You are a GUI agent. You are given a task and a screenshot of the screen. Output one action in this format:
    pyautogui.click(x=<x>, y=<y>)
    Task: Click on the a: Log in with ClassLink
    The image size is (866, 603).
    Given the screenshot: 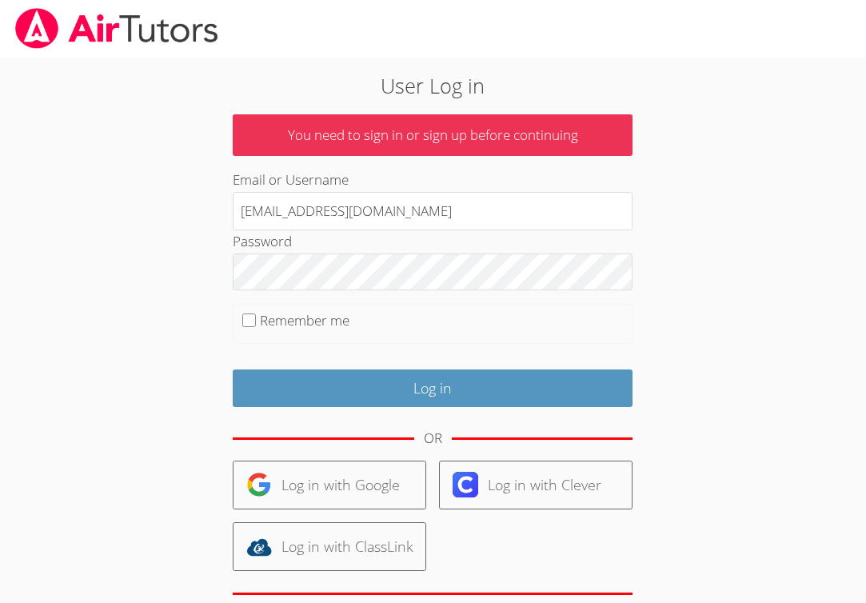 What is the action you would take?
    pyautogui.click(x=329, y=546)
    